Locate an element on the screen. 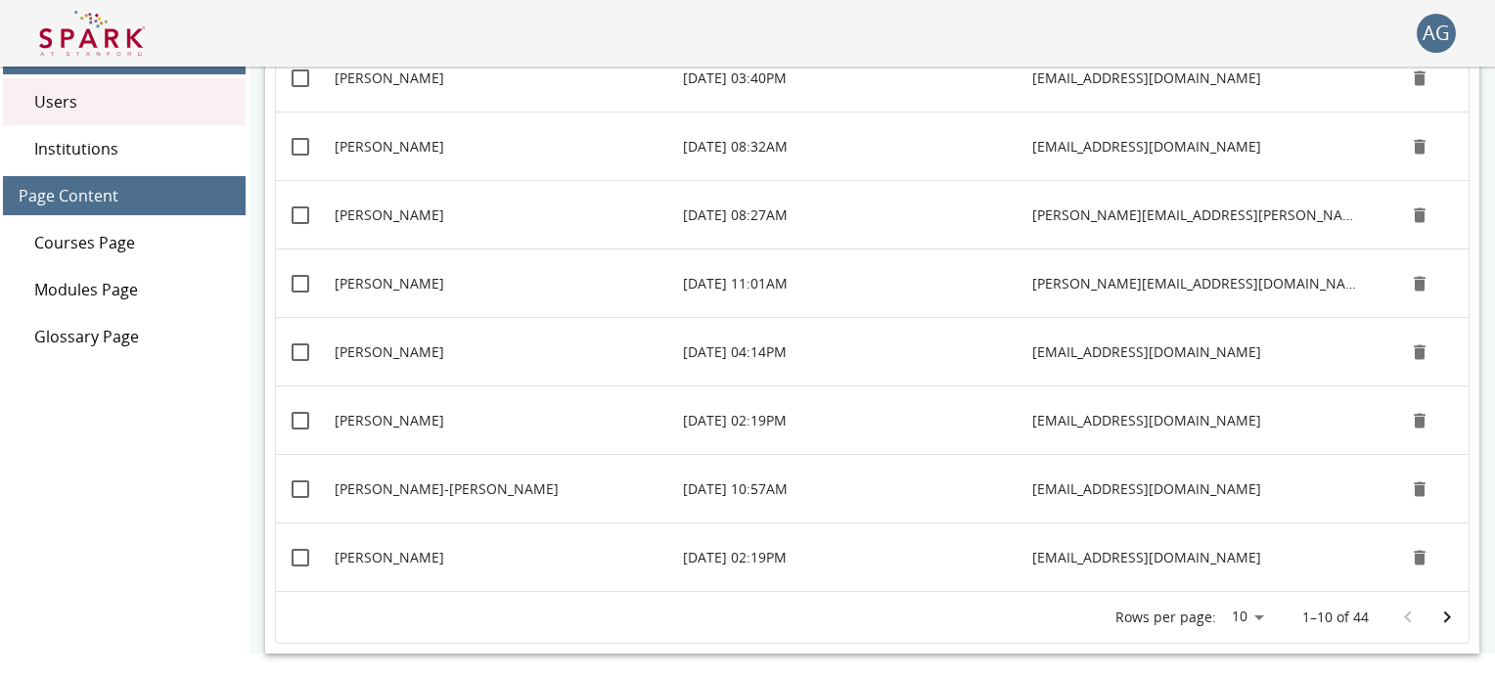 Image resolution: width=1495 pixels, height=677 pixels. div: Glossary Page is located at coordinates (124, 337).